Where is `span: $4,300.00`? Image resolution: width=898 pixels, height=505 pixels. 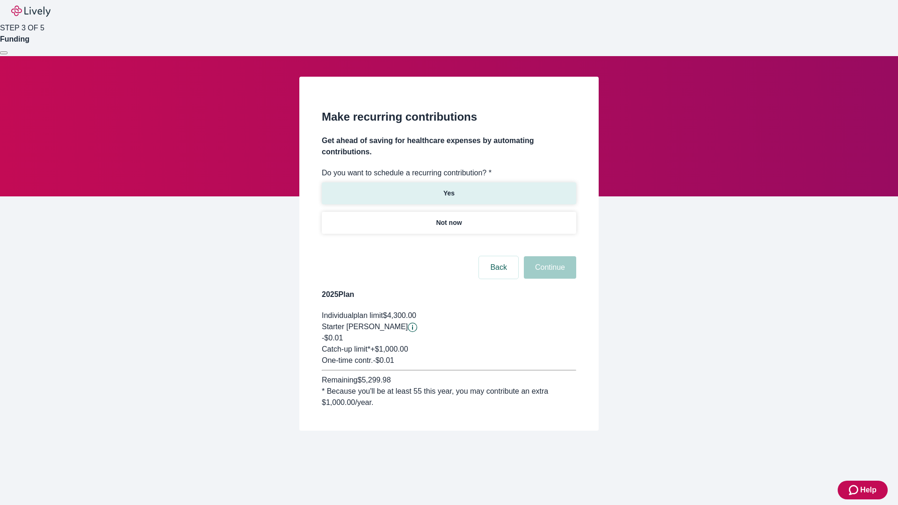
span: $4,300.00 is located at coordinates (399, 315).